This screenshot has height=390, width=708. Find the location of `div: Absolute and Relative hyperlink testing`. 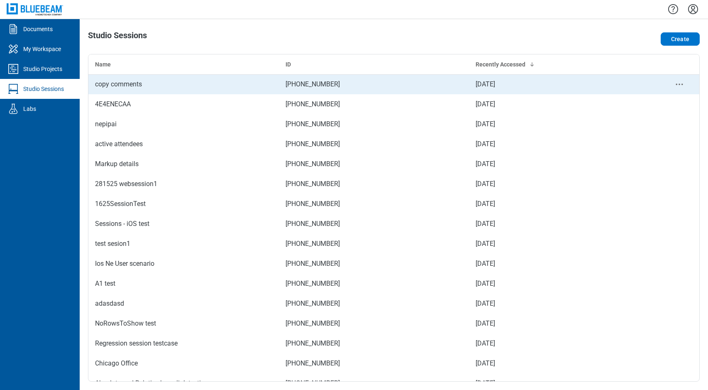

div: Absolute and Relative hyperlink testing is located at coordinates (183, 383).